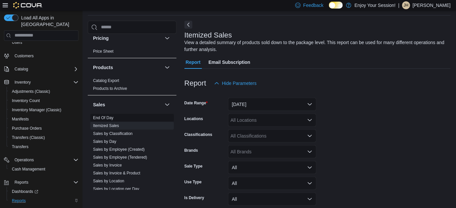 Image resolution: width=456 pixels, height=208 pixels. I want to click on label: Use Type, so click(193, 182).